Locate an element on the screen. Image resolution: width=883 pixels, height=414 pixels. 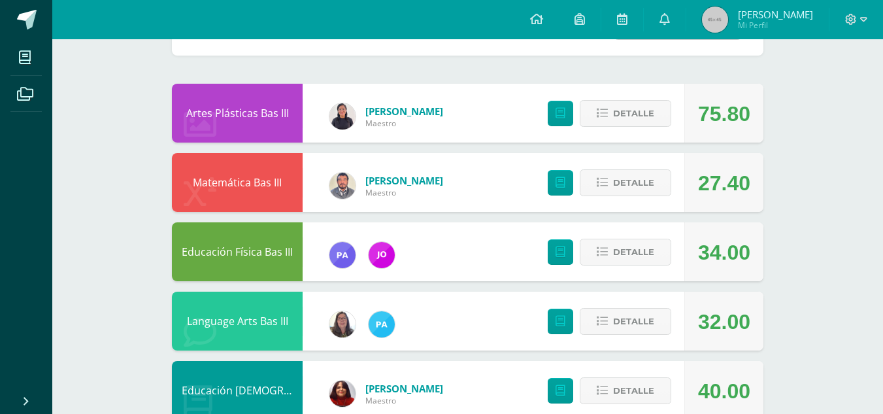
div: Artes Plásticas Bas III is located at coordinates (237, 113).